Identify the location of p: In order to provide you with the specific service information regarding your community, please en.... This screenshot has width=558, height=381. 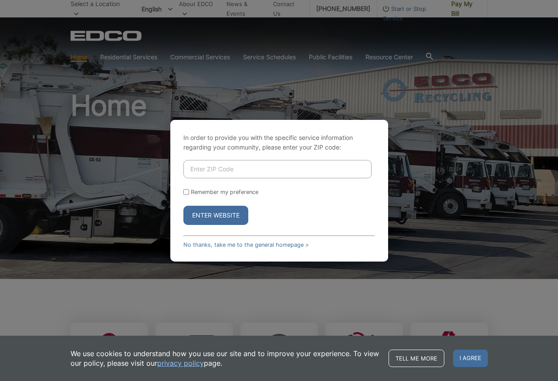
(279, 142).